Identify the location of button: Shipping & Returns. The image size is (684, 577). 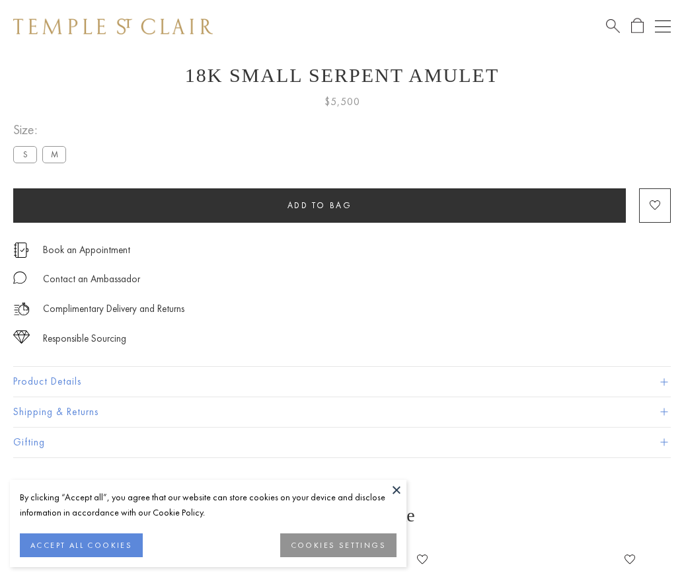
(342, 412).